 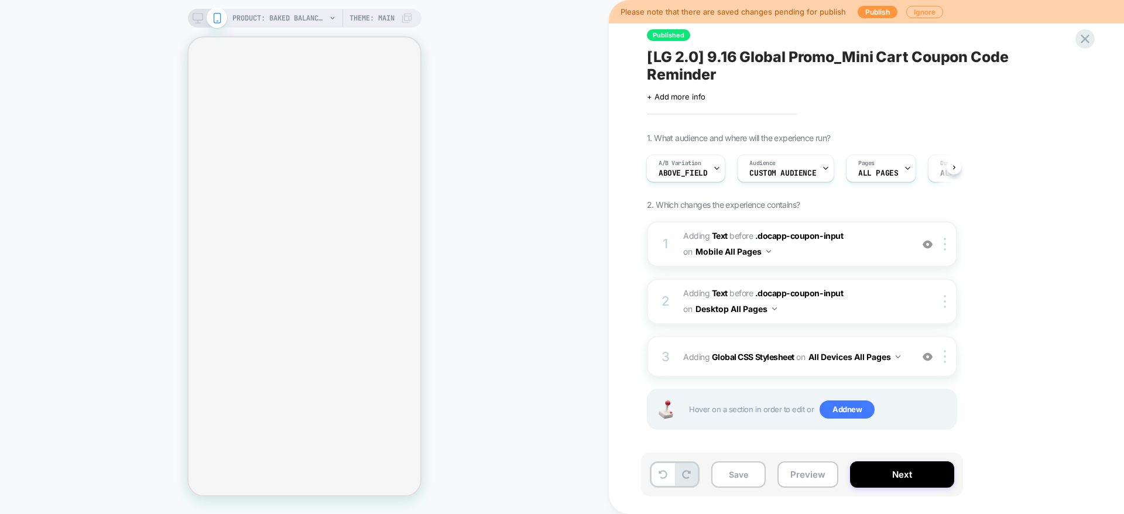 I want to click on span: Audience, so click(x=762, y=163).